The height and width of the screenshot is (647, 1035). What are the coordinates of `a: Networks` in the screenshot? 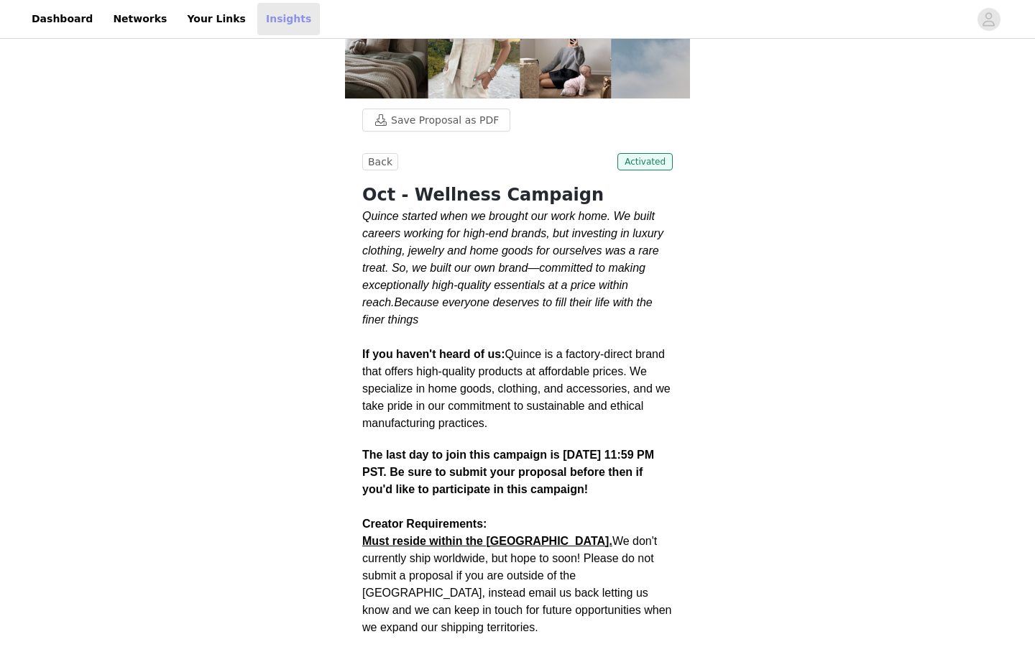 It's located at (139, 19).